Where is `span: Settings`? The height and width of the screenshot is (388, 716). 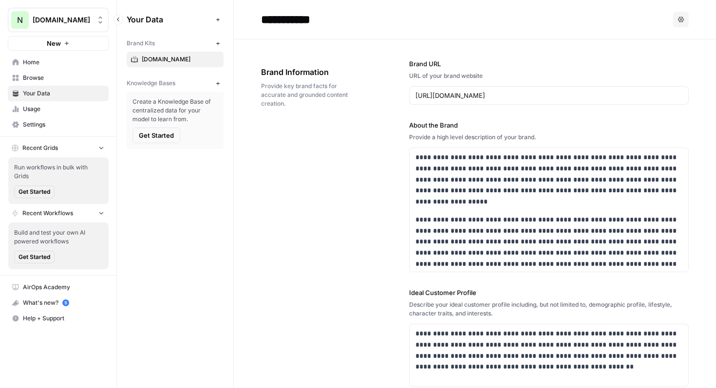
span: Settings is located at coordinates (63, 125).